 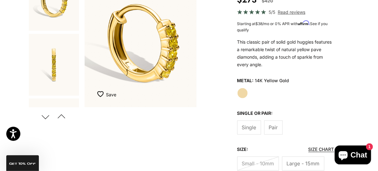 I want to click on img: wishlist, so click(x=102, y=94).